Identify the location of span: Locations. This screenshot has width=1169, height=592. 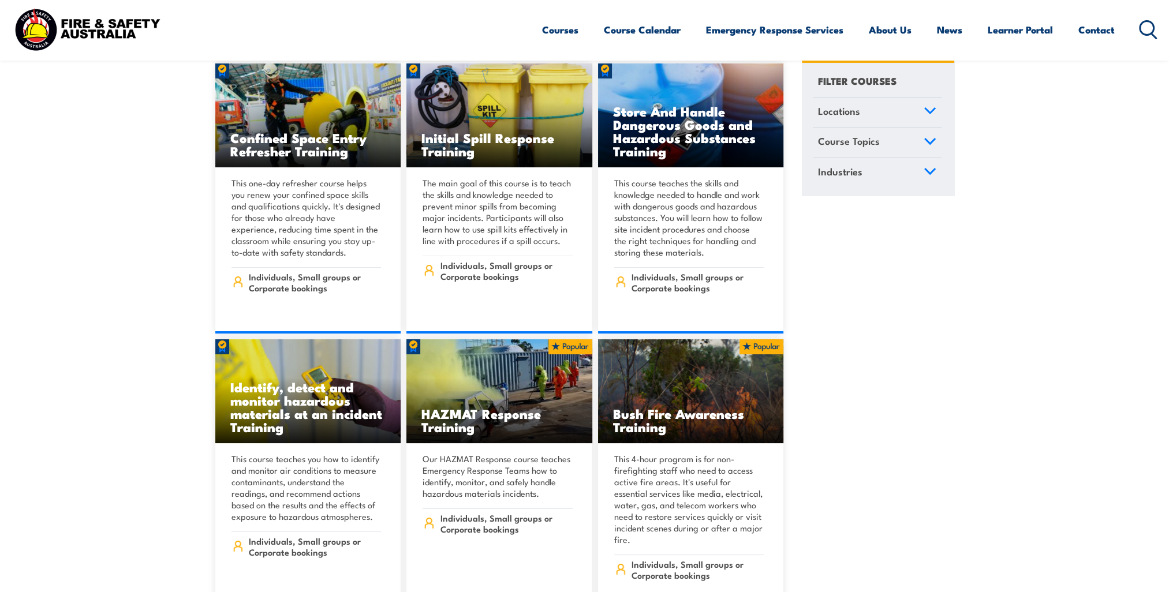
(839, 111).